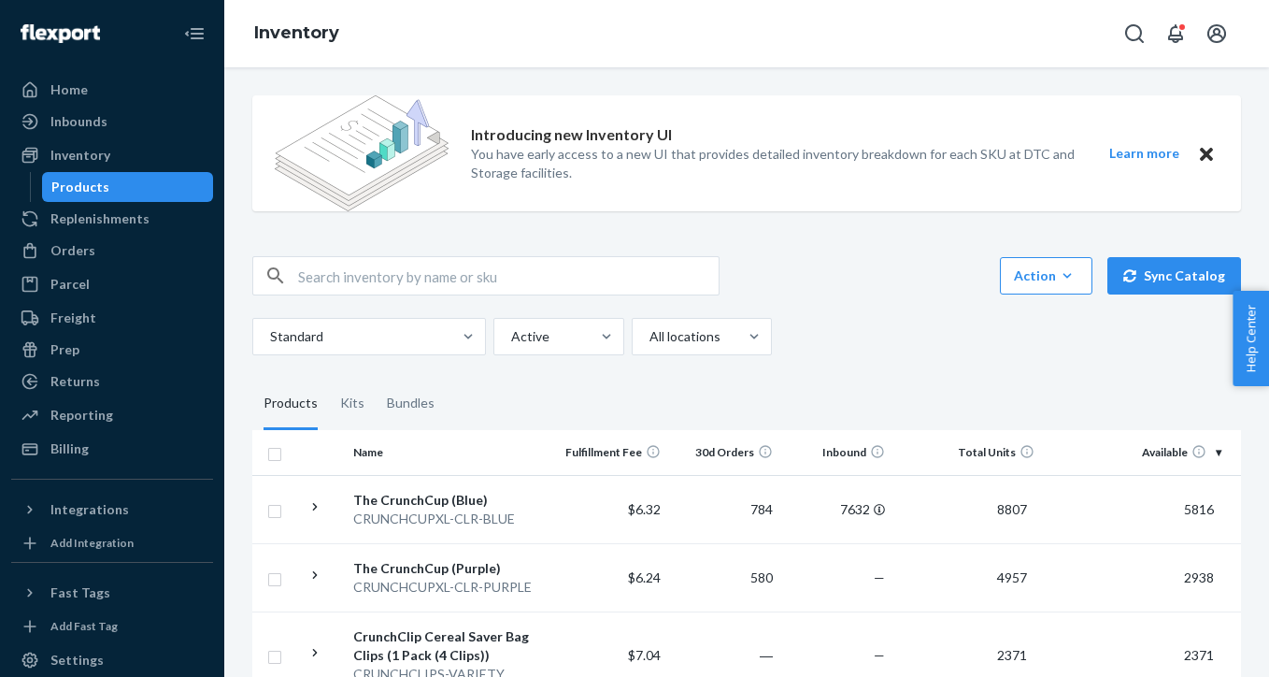 The image size is (1269, 677). Describe the element at coordinates (112, 284) in the screenshot. I see `a: Parcel` at that location.